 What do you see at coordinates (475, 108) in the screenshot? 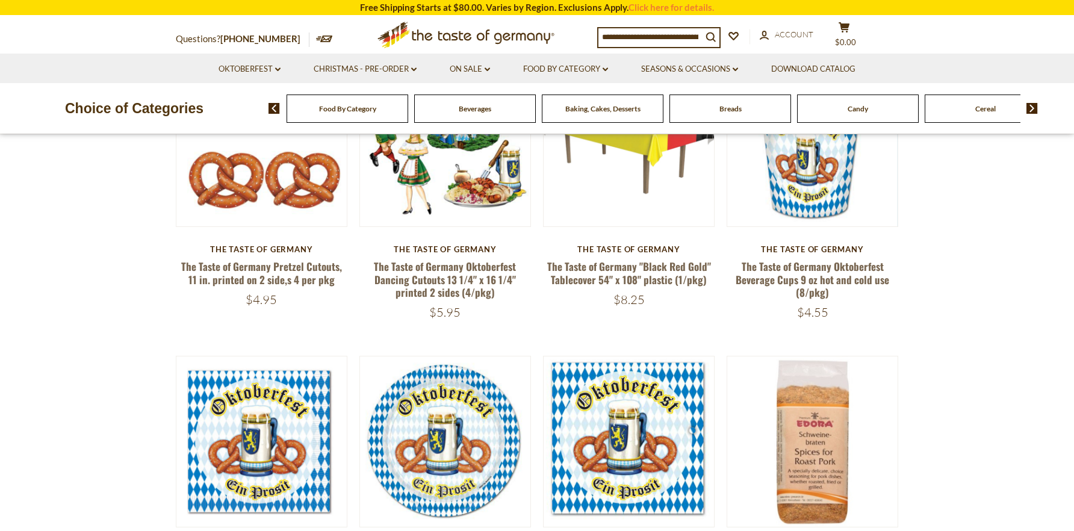
I see `a: Beverages` at bounding box center [475, 108].